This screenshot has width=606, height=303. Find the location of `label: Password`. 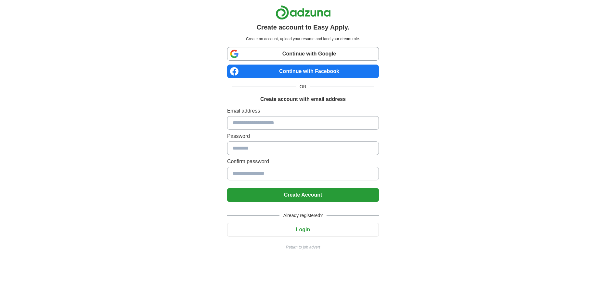

label: Password is located at coordinates (303, 136).